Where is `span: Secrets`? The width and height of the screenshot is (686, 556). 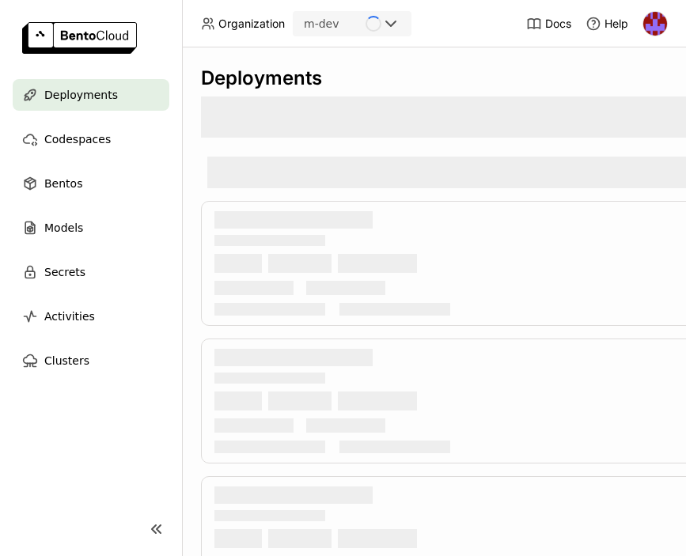 span: Secrets is located at coordinates (65, 272).